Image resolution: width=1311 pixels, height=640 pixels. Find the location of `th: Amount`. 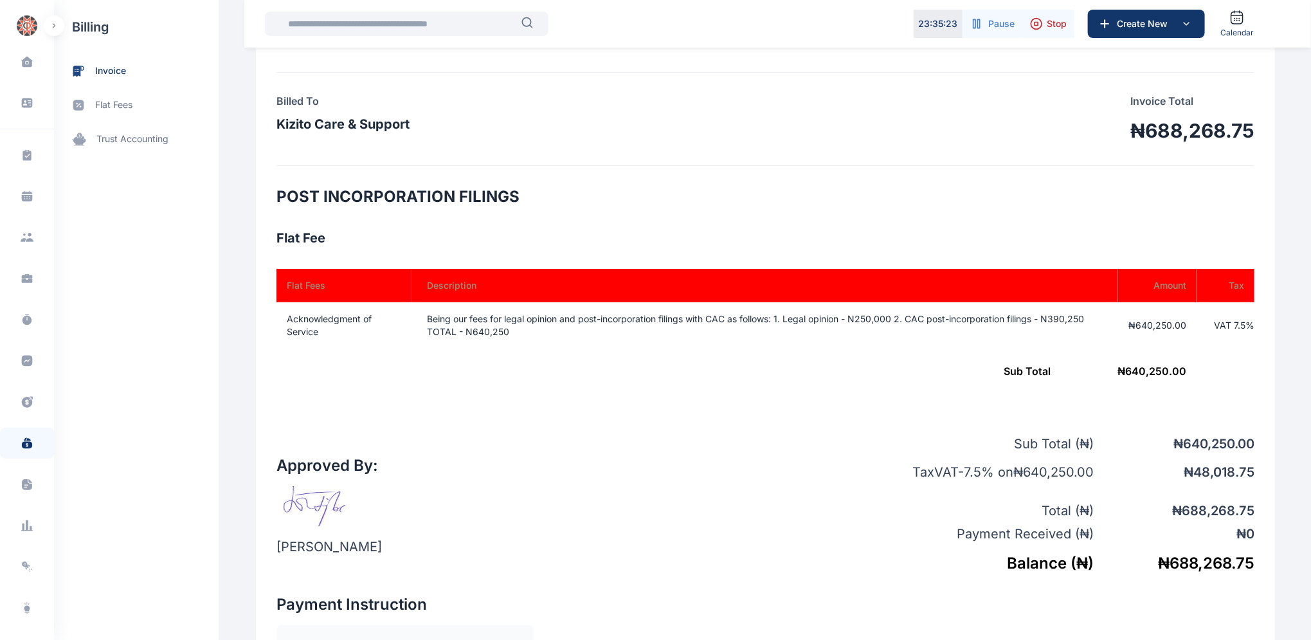

th: Amount is located at coordinates (1157, 285).